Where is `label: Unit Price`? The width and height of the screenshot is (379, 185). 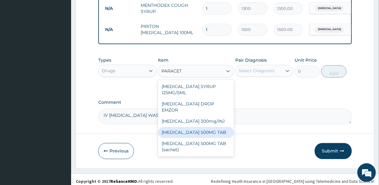
label: Unit Price is located at coordinates (306, 60).